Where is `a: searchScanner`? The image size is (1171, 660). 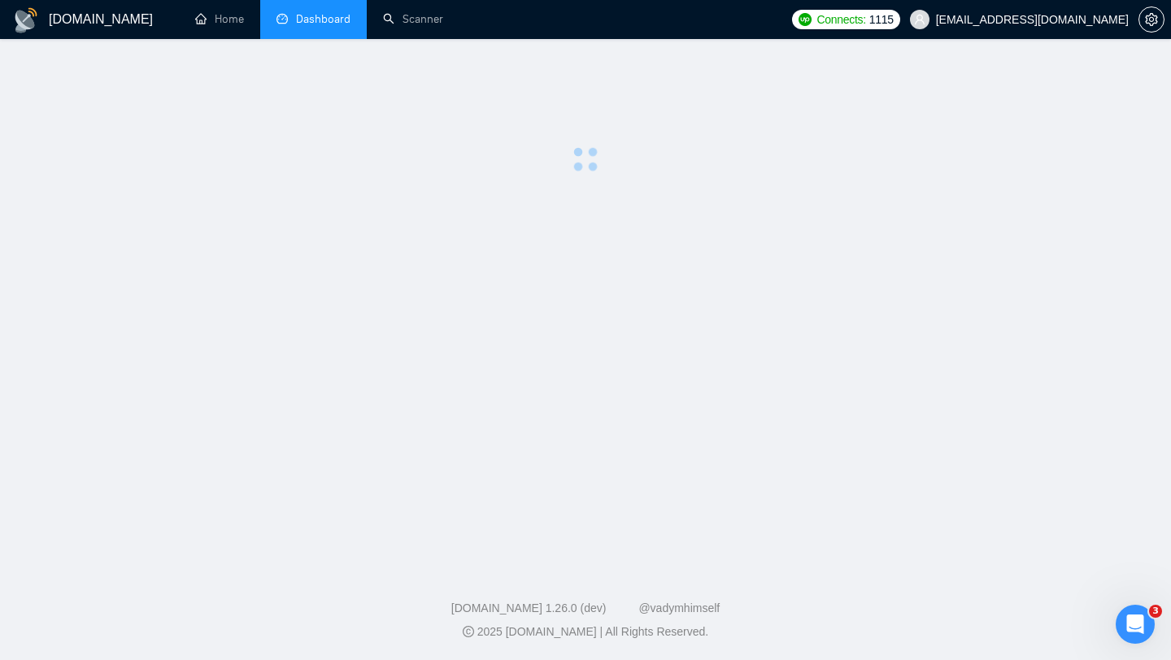
a: searchScanner is located at coordinates (413, 19).